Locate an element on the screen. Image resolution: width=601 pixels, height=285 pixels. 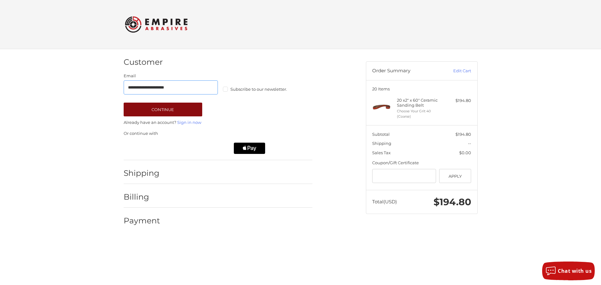
span: Shipping is located at coordinates (382, 143).